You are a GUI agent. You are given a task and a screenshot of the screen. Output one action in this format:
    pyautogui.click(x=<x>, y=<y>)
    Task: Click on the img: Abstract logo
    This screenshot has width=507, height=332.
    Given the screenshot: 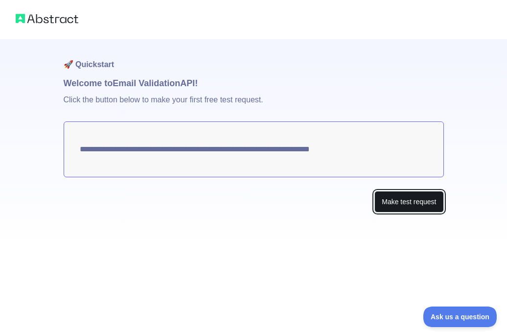 What is the action you would take?
    pyautogui.click(x=47, y=19)
    